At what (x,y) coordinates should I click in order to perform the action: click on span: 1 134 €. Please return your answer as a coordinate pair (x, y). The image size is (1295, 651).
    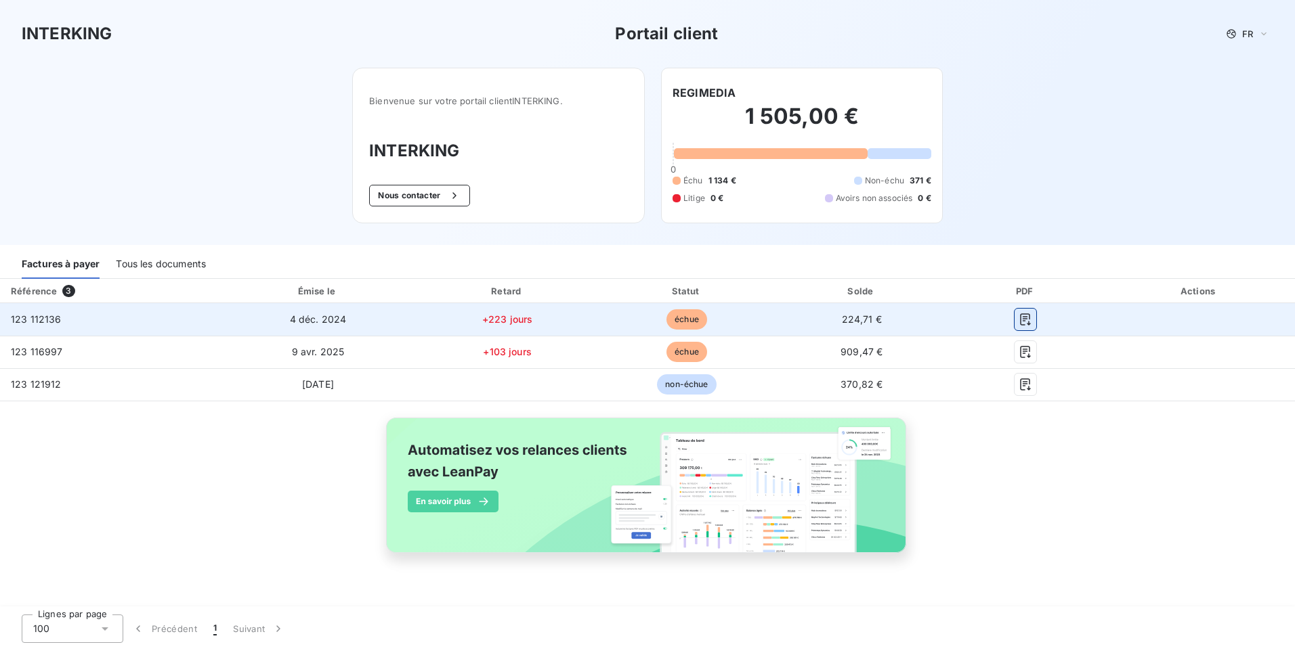
    Looking at the image, I should click on (722, 181).